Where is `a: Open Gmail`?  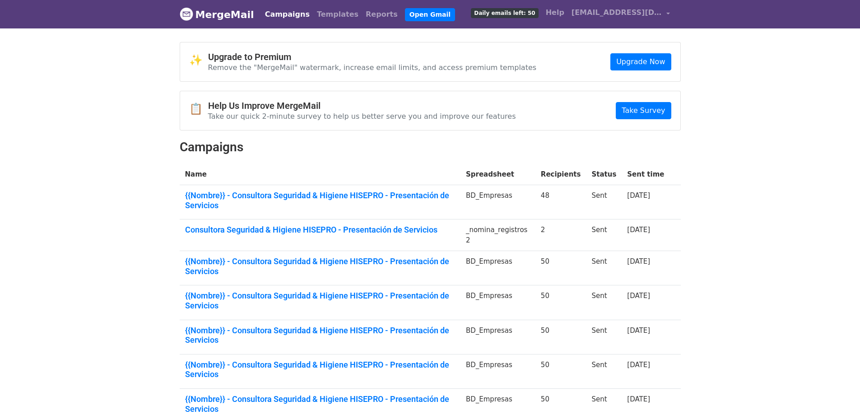 a: Open Gmail is located at coordinates (430, 14).